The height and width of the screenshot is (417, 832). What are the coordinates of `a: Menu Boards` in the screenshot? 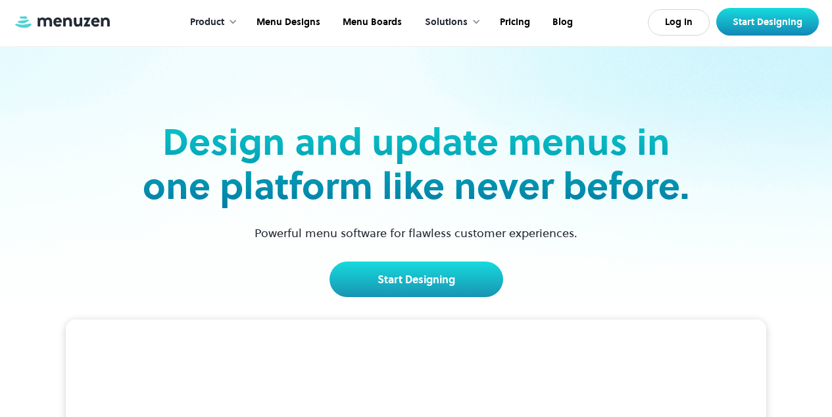 It's located at (371, 22).